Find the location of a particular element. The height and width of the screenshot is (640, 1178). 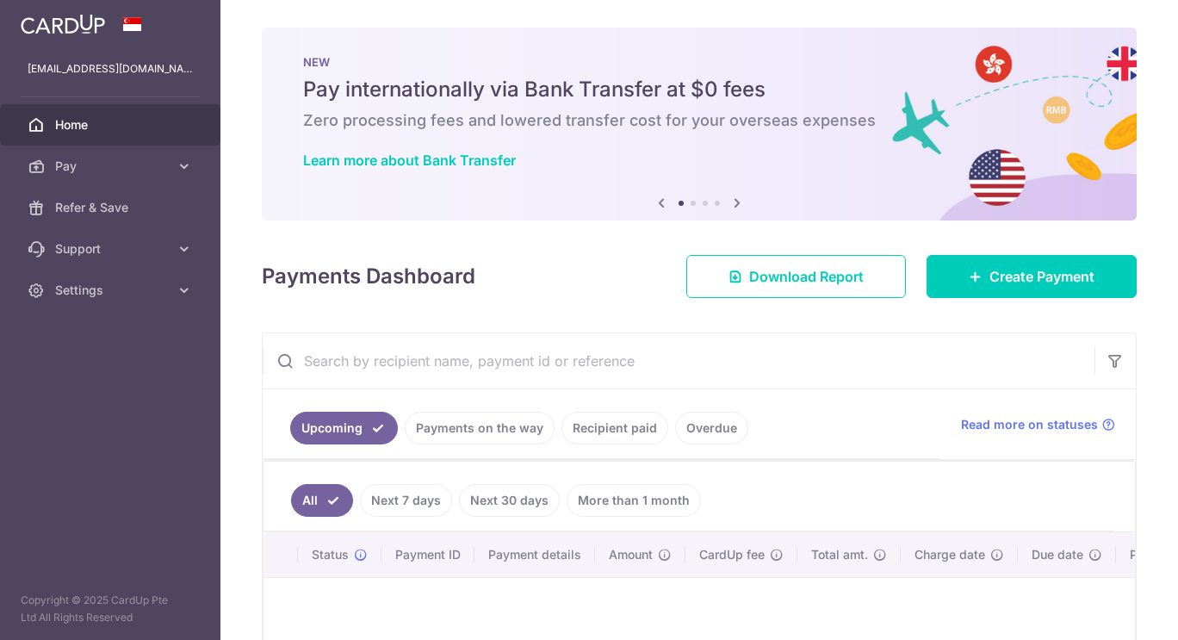

input: Search by recipient name, payment id or reference is located at coordinates (679, 361).